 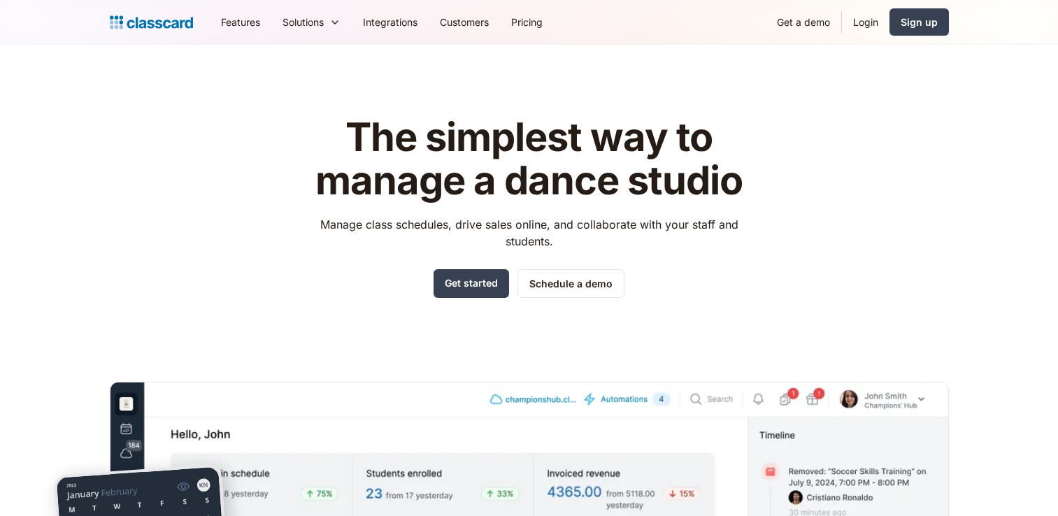 I want to click on a: Features, so click(x=241, y=22).